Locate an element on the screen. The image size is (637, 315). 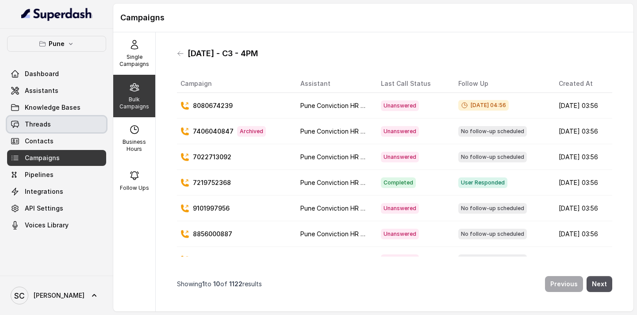
a: Assistants is located at coordinates (57, 91).